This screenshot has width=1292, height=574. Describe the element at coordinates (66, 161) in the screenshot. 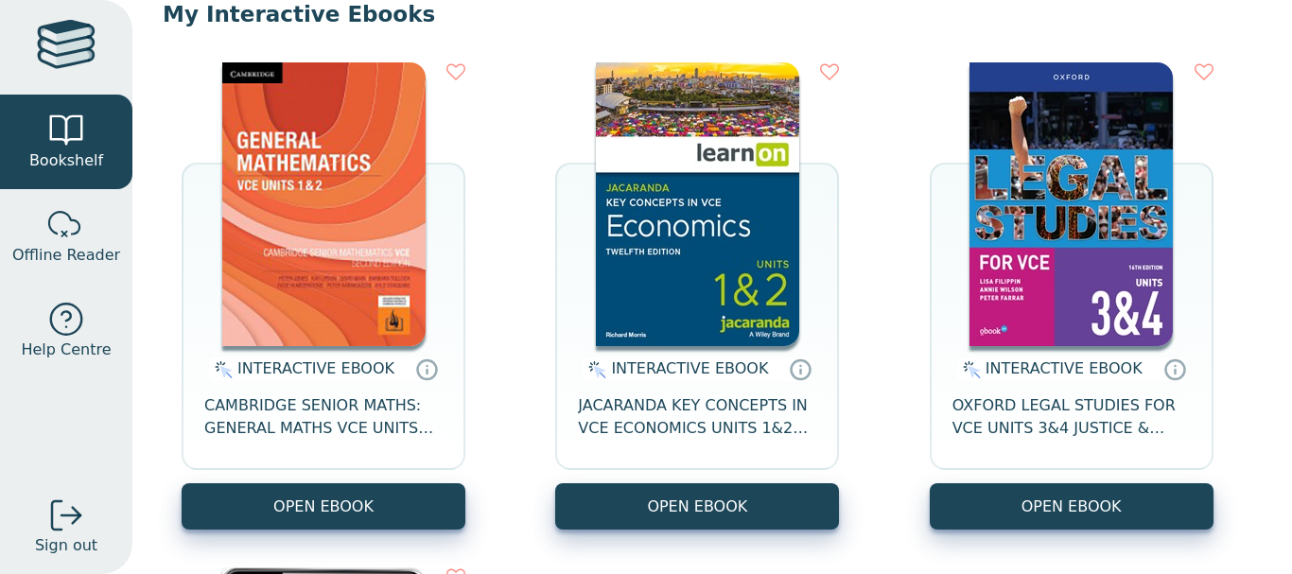

I see `span: Bookshelf` at that location.